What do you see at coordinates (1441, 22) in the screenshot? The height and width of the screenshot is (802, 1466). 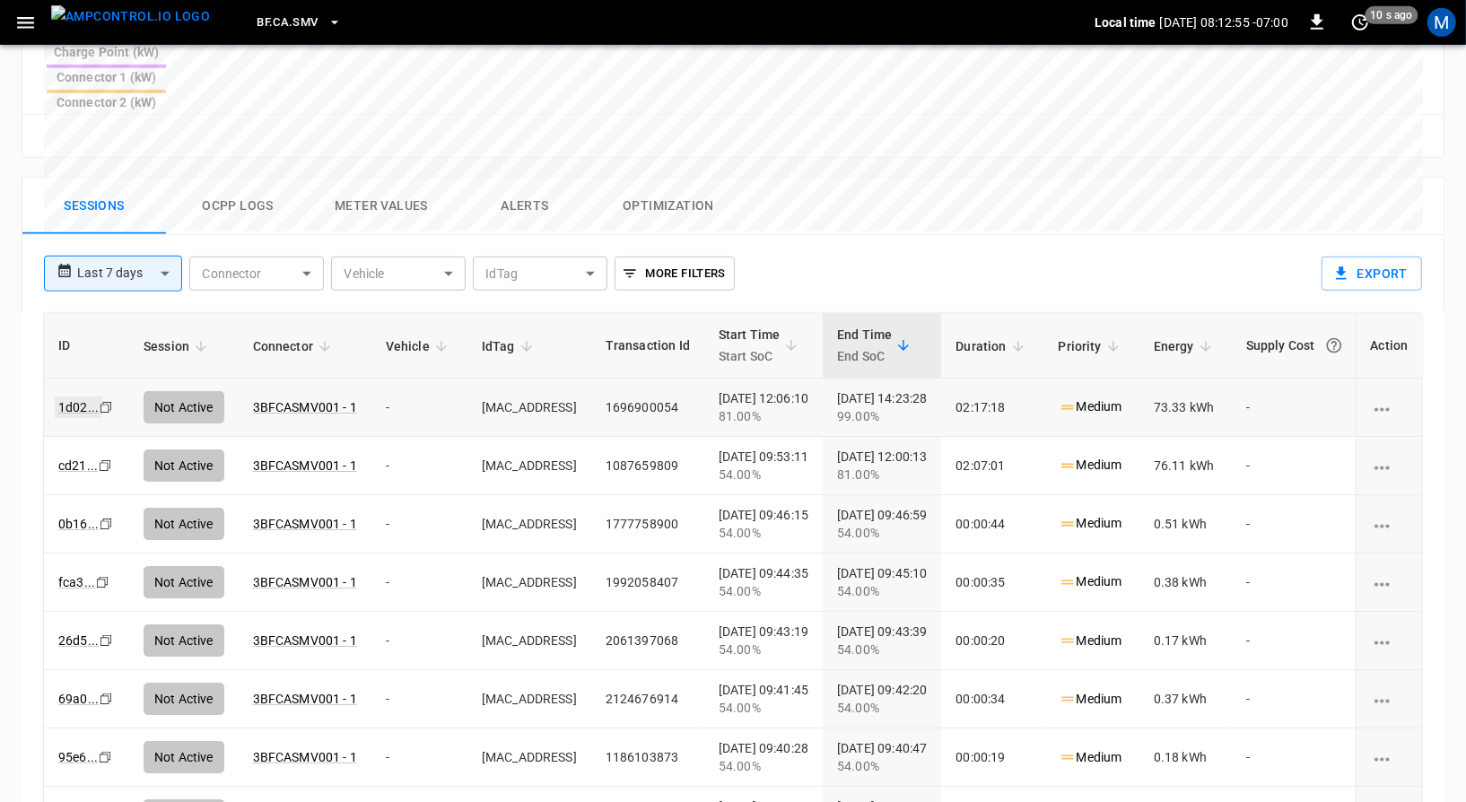 I see `div: profile-icon` at bounding box center [1441, 22].